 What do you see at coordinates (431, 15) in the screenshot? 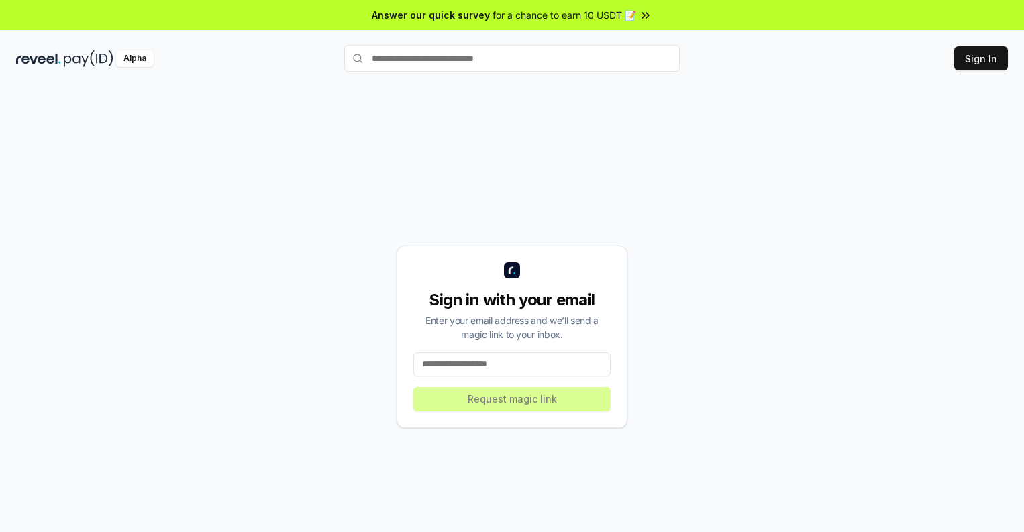
I see `span: Answer our quick survey` at bounding box center [431, 15].